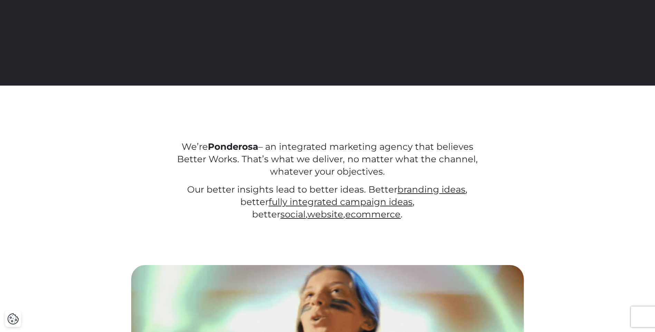  I want to click on a: website, so click(325, 214).